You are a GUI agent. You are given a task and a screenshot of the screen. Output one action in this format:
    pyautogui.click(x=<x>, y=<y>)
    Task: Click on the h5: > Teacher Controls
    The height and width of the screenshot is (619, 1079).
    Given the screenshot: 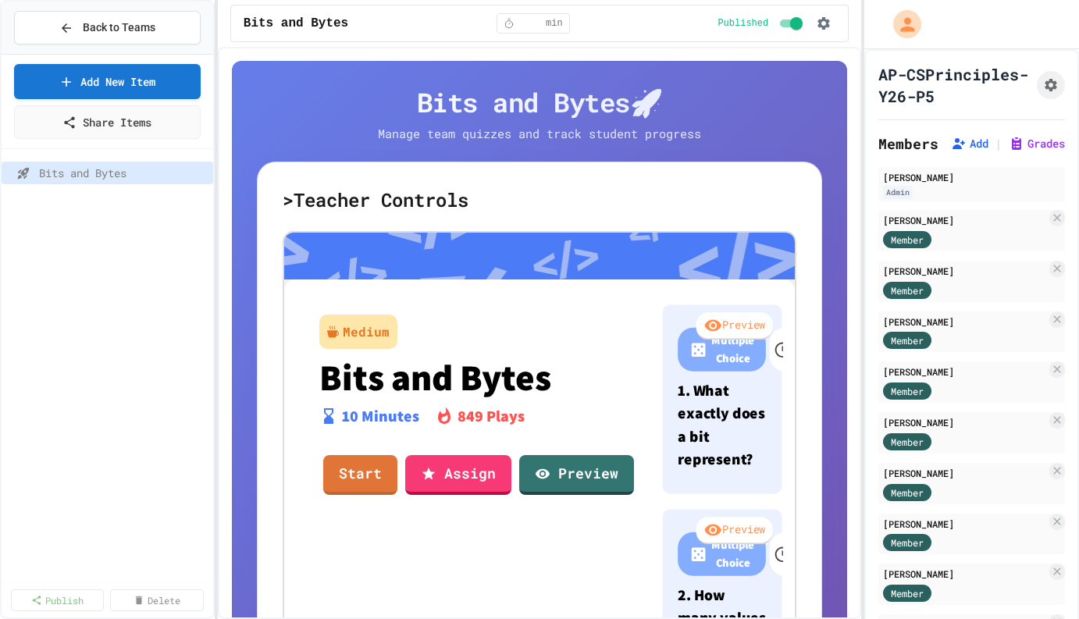 What is the action you would take?
    pyautogui.click(x=540, y=200)
    